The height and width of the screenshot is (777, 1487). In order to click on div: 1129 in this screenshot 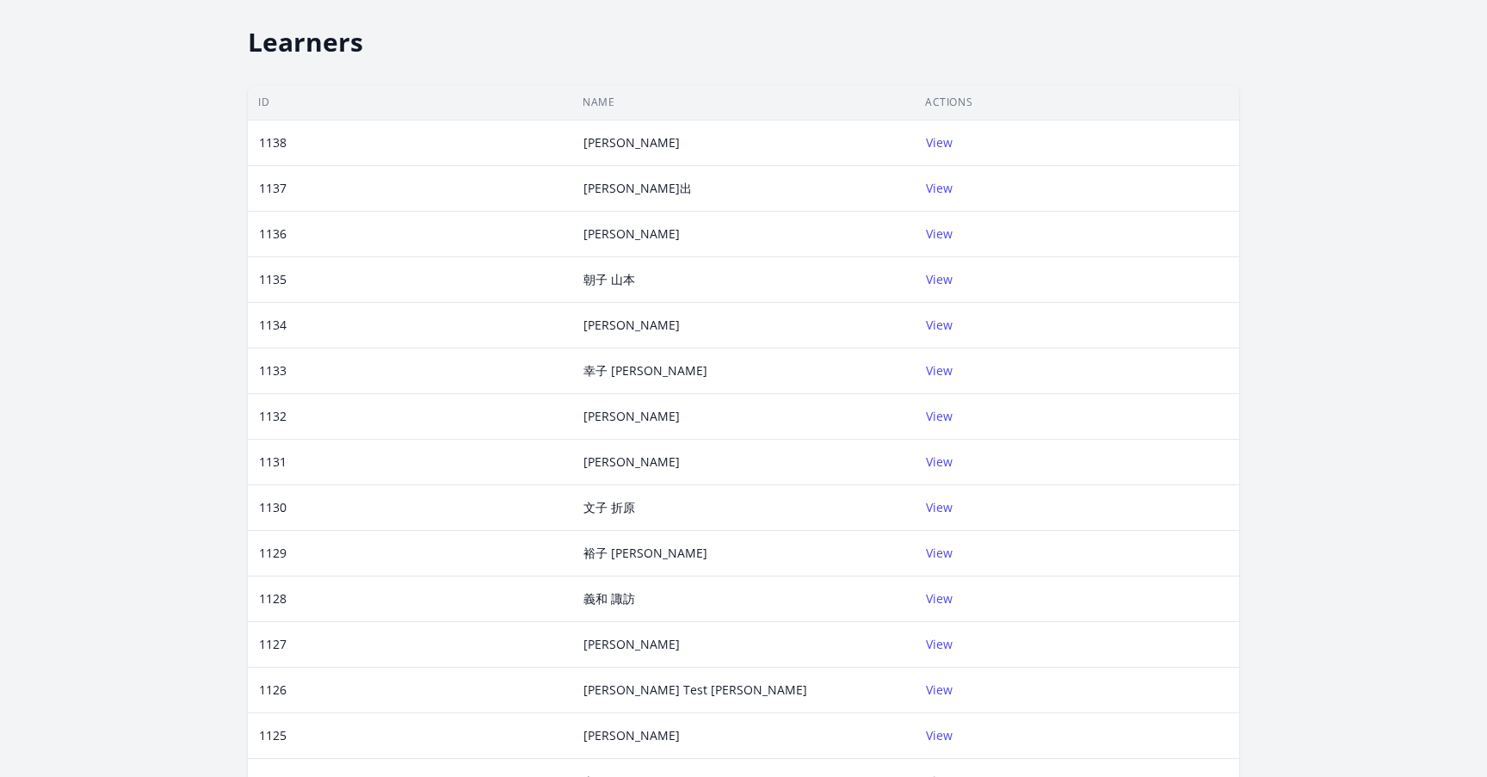, I will do `click(273, 553)`.